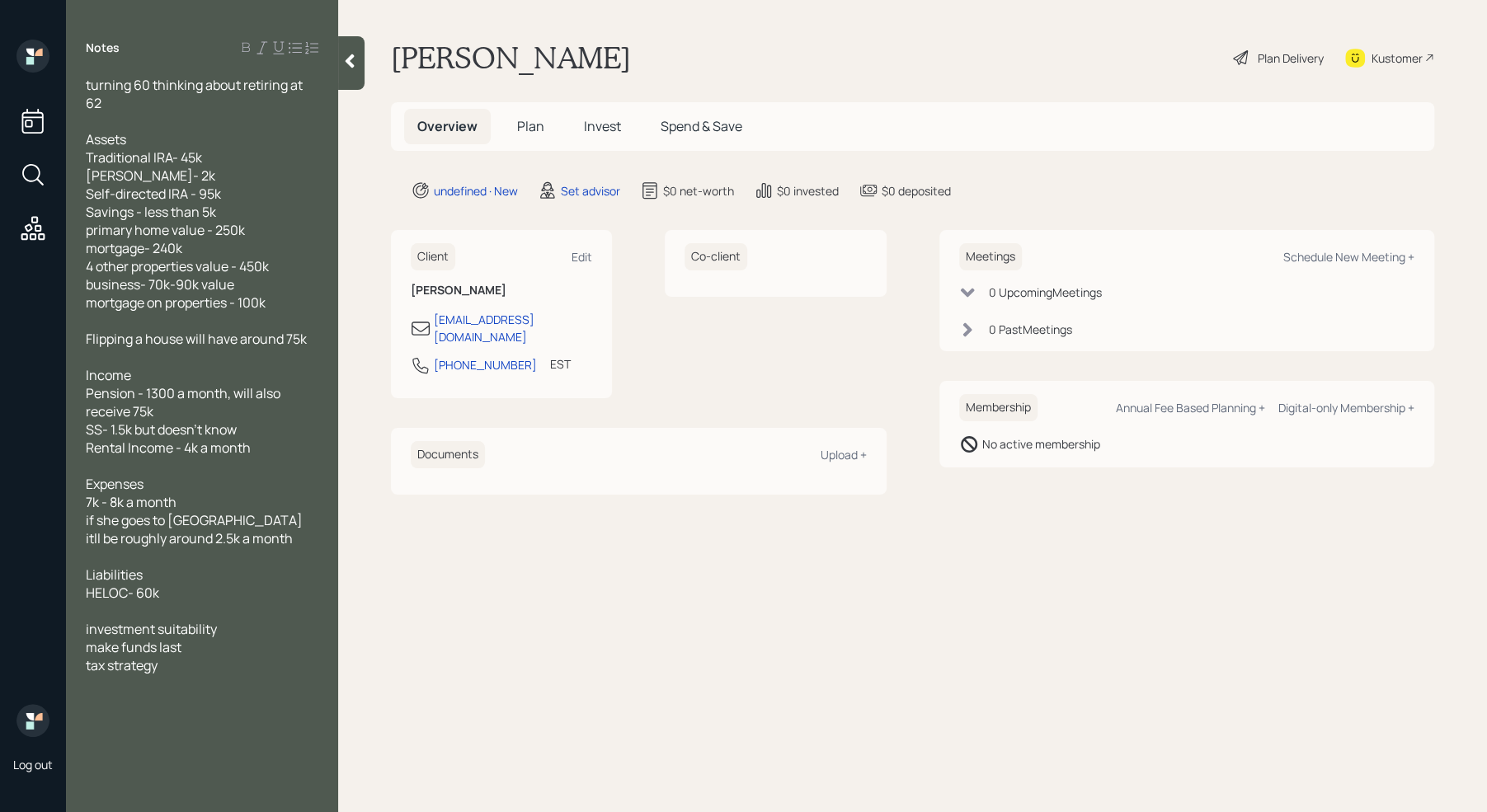  I want to click on div: Schedule New Meeting +, so click(1348, 257).